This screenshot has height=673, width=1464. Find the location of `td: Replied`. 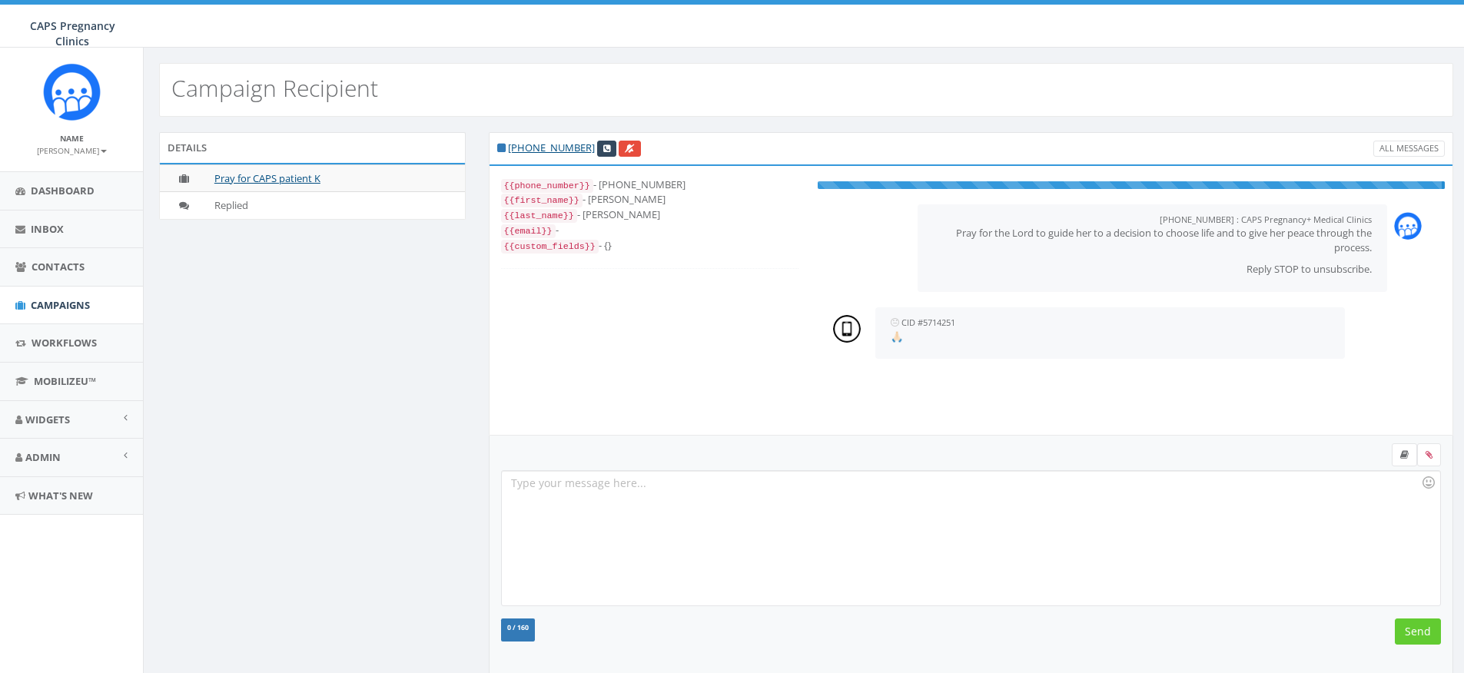

td: Replied is located at coordinates (337, 205).